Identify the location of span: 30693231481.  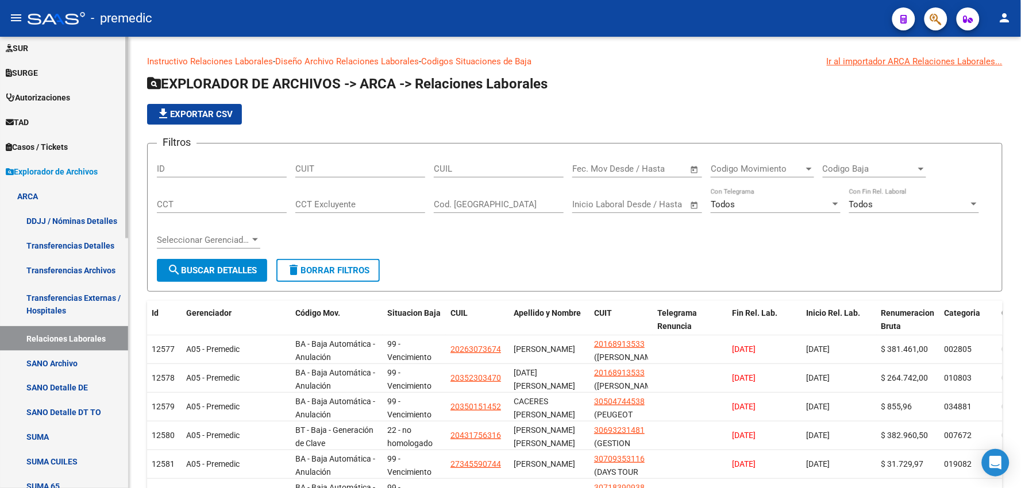
(619, 430).